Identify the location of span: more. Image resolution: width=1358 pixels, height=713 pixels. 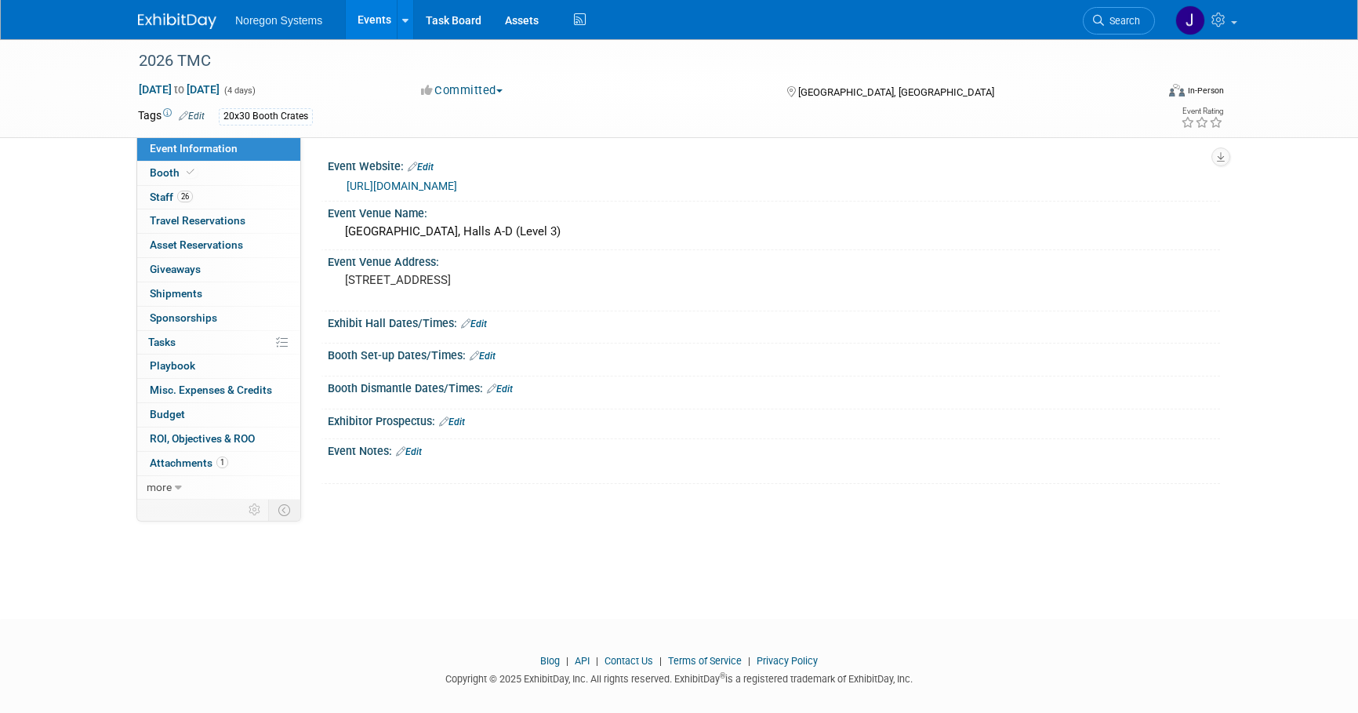
(159, 487).